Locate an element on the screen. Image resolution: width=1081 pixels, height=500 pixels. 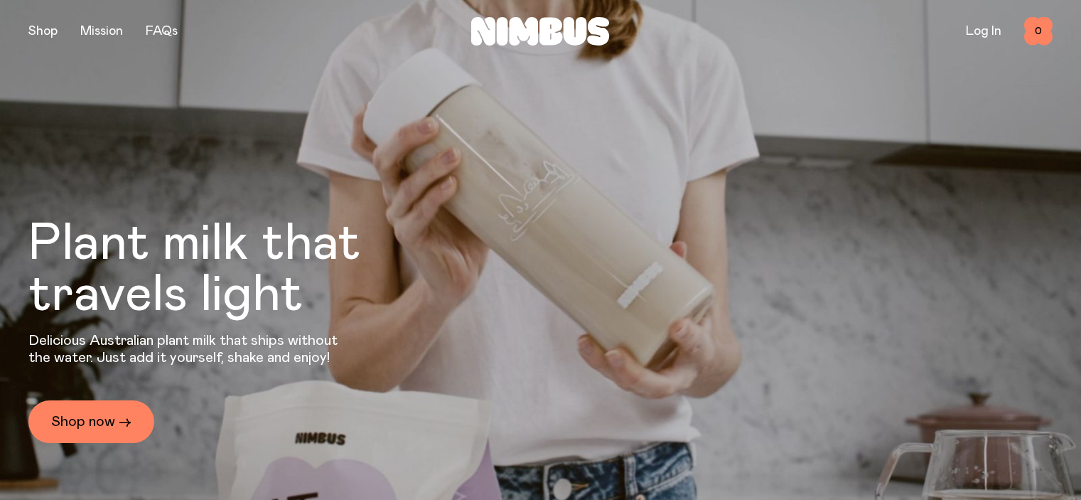
a: Shop now → is located at coordinates (91, 422).